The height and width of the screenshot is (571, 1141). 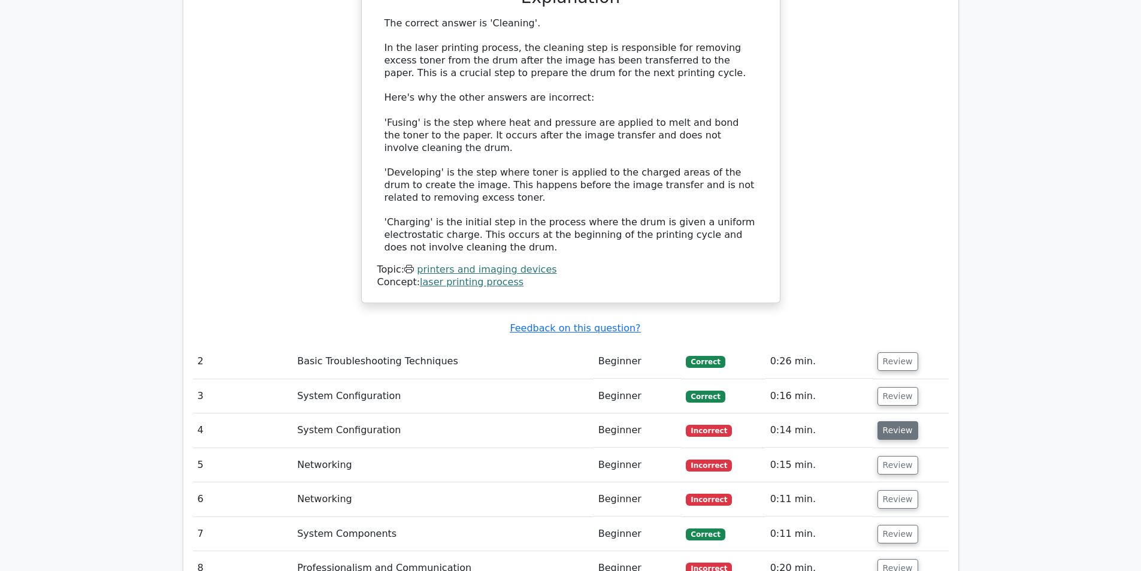 What do you see at coordinates (242, 396) in the screenshot?
I see `td: 3` at bounding box center [242, 396].